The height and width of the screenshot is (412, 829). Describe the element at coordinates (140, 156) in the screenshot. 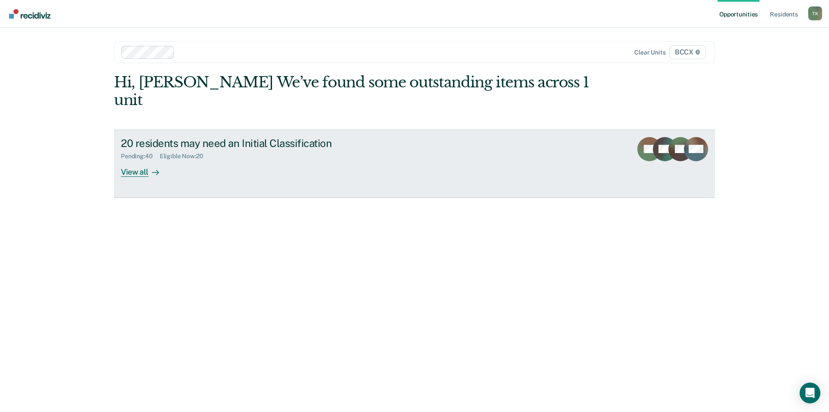

I see `div: Pending : 40` at that location.